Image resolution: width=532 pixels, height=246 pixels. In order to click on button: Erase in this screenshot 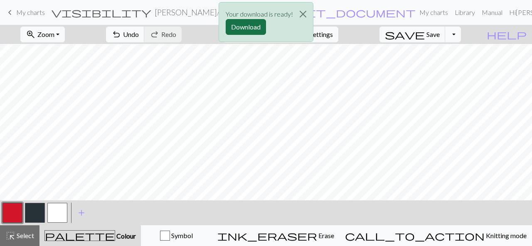, I will do `click(275, 236)`.